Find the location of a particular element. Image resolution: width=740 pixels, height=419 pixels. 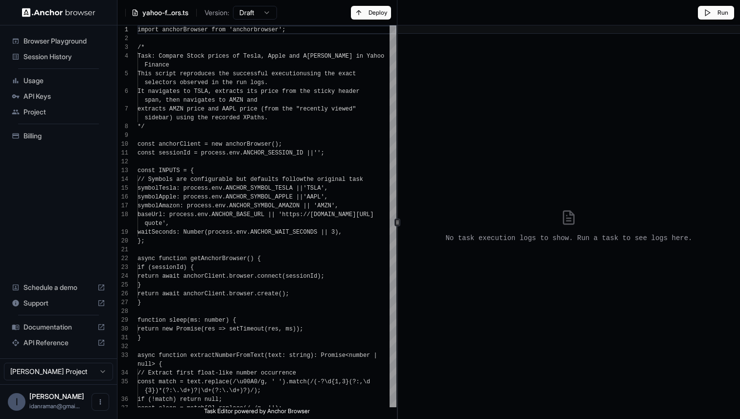

span: : Promise<number | is located at coordinates (345, 356).